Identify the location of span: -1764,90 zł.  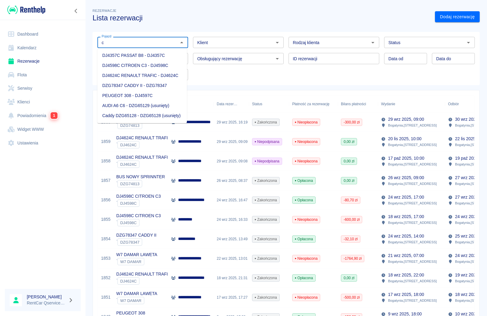
(353, 259).